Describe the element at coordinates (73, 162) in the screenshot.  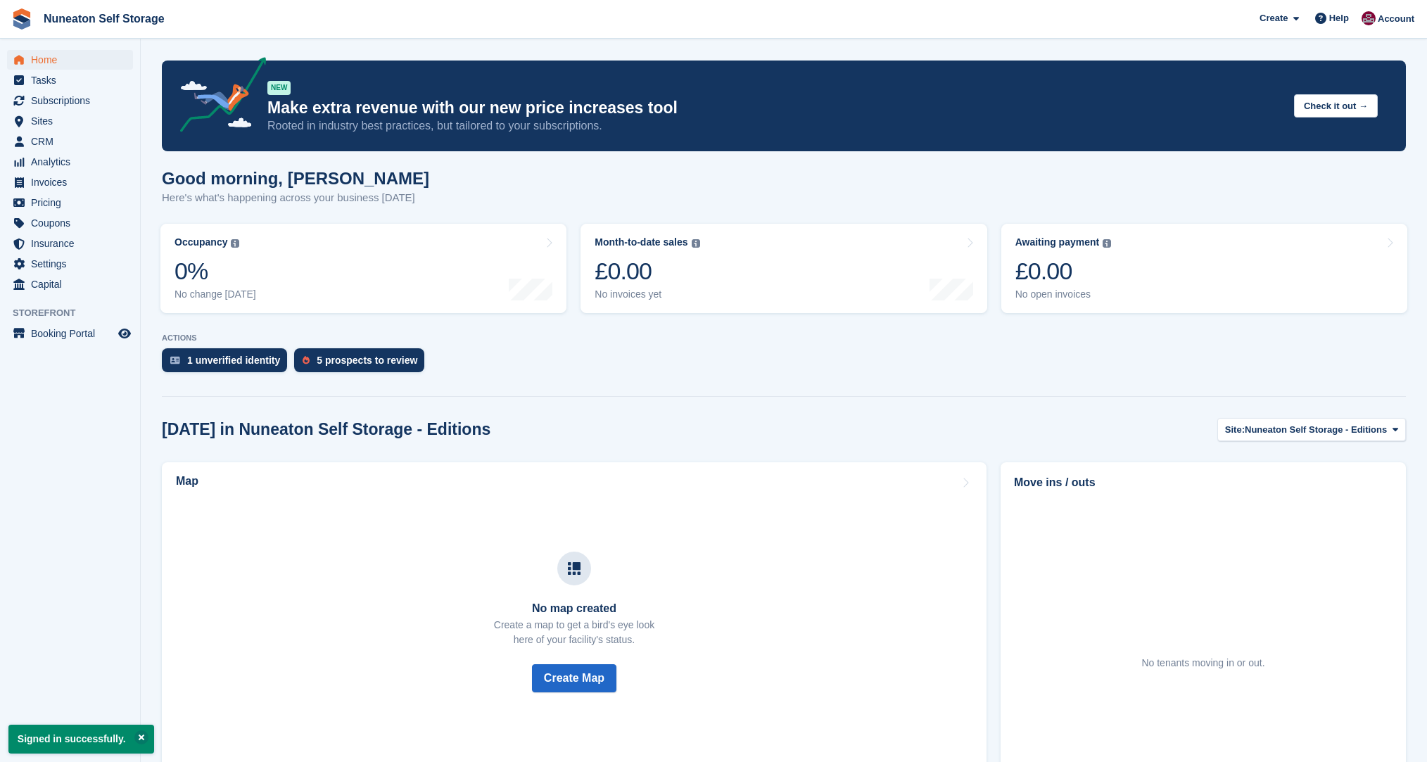
I see `span: Analytics` at that location.